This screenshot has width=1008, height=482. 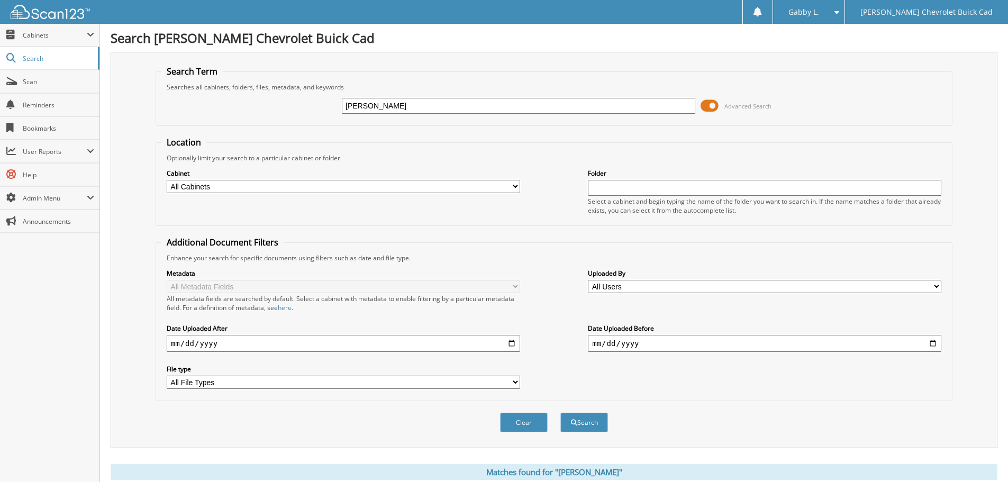 What do you see at coordinates (285, 307) in the screenshot?
I see `a: here` at bounding box center [285, 307].